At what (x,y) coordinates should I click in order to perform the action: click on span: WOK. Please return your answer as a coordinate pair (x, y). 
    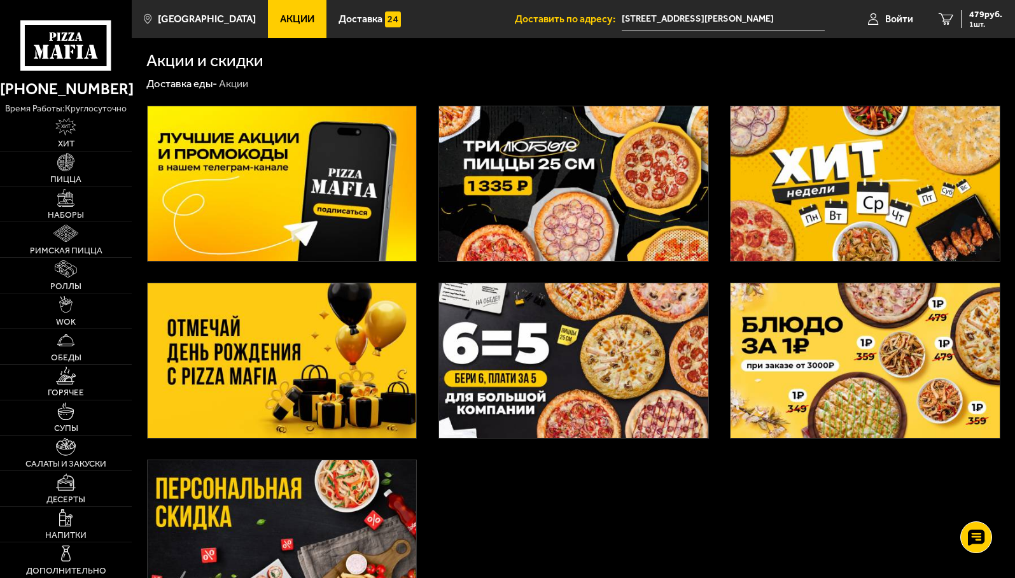
    Looking at the image, I should click on (66, 322).